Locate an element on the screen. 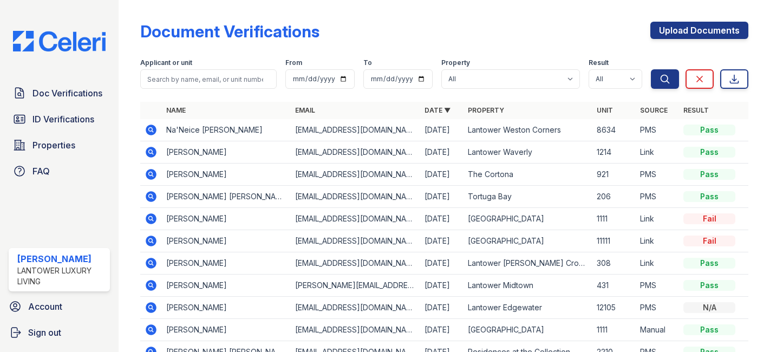 The image size is (770, 352). a: Source is located at coordinates (653, 110).